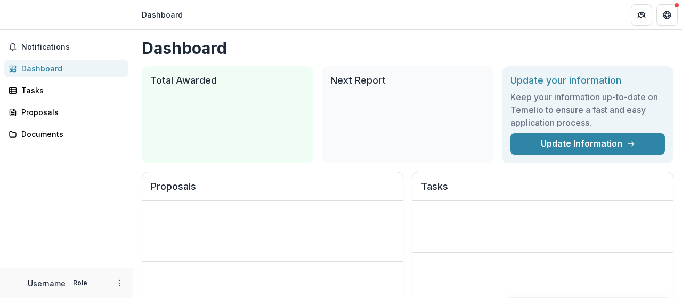 Image resolution: width=682 pixels, height=298 pixels. What do you see at coordinates (542, 191) in the screenshot?
I see `h2: Tasks` at bounding box center [542, 191].